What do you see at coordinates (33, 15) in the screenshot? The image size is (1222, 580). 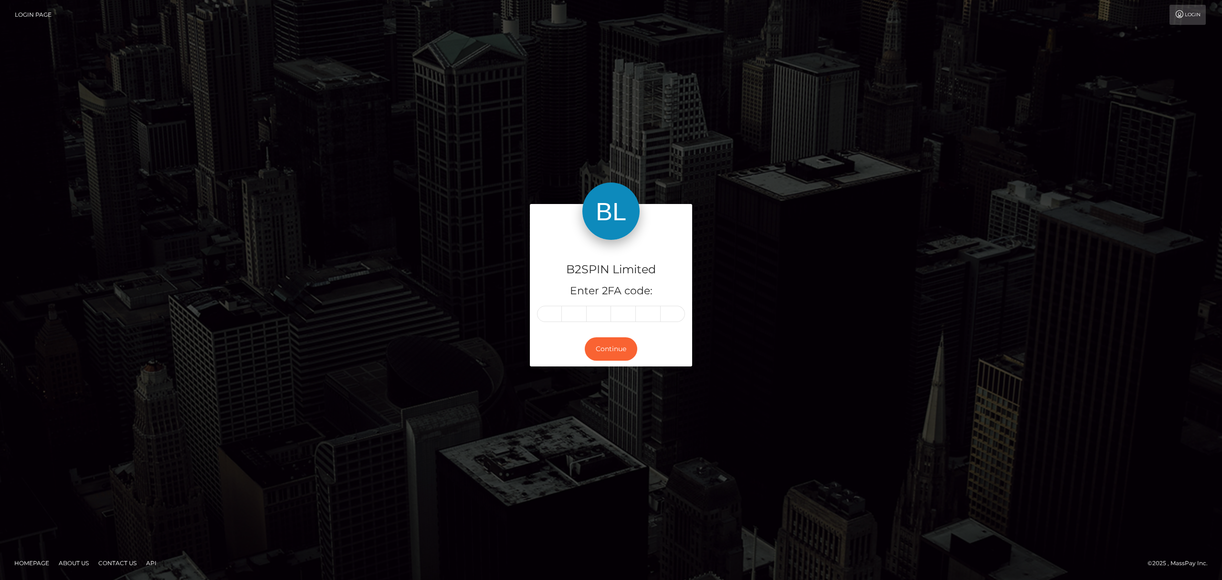 I see `a: Login Page` at bounding box center [33, 15].